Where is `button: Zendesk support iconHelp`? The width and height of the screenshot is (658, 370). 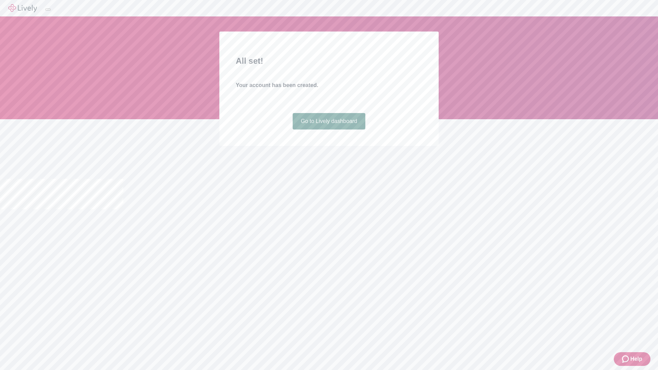
button: Zendesk support iconHelp is located at coordinates (632, 359).